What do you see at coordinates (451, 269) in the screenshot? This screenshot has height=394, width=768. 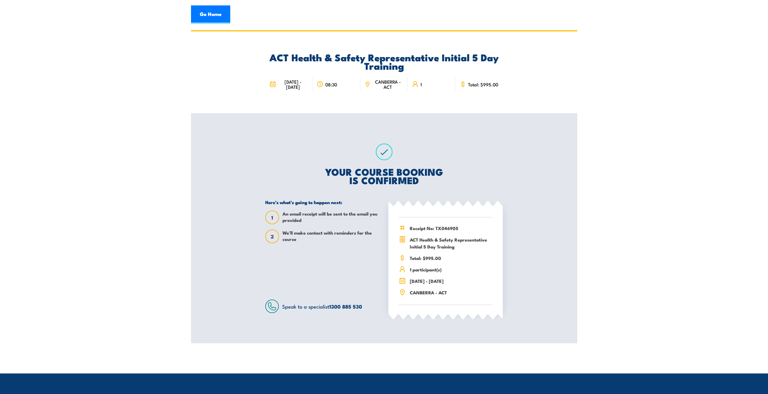 I see `span: 1 participant(s)` at bounding box center [451, 269].